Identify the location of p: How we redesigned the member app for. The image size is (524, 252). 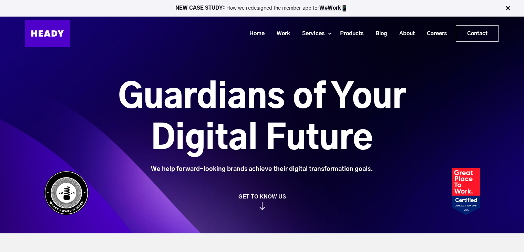
(262, 8).